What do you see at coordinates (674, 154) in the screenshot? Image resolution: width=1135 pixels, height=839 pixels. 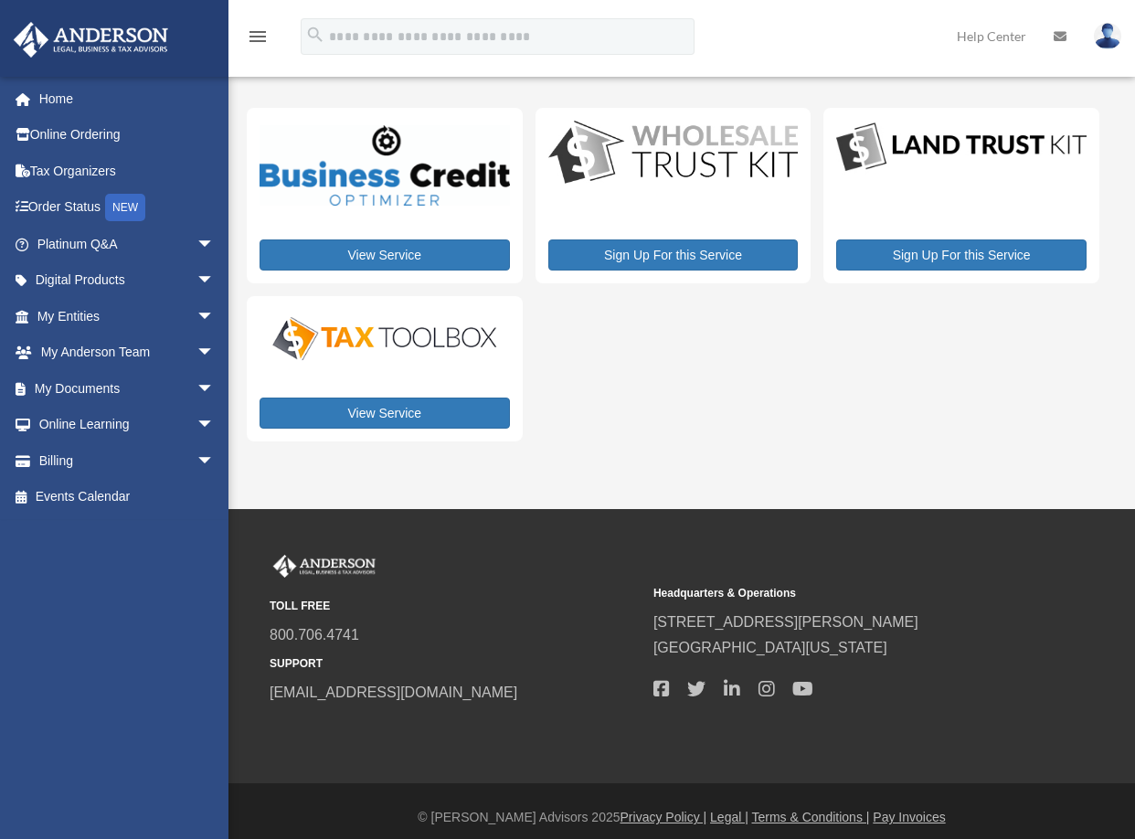 I see `img: WS-Trust-Kit-lgo-1.jpg` at bounding box center [674, 154].